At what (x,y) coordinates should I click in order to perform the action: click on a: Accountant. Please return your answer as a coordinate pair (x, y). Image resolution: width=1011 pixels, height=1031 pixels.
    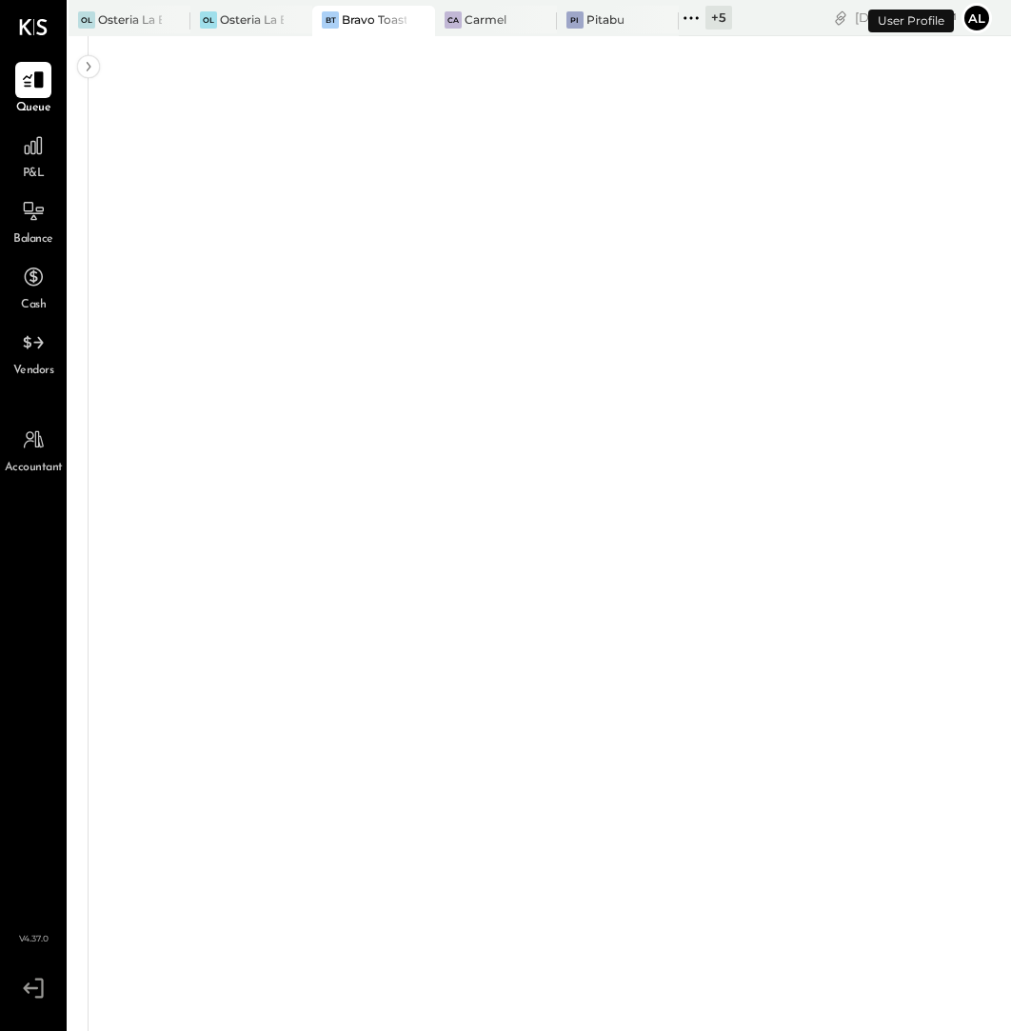
    Looking at the image, I should click on (33, 449).